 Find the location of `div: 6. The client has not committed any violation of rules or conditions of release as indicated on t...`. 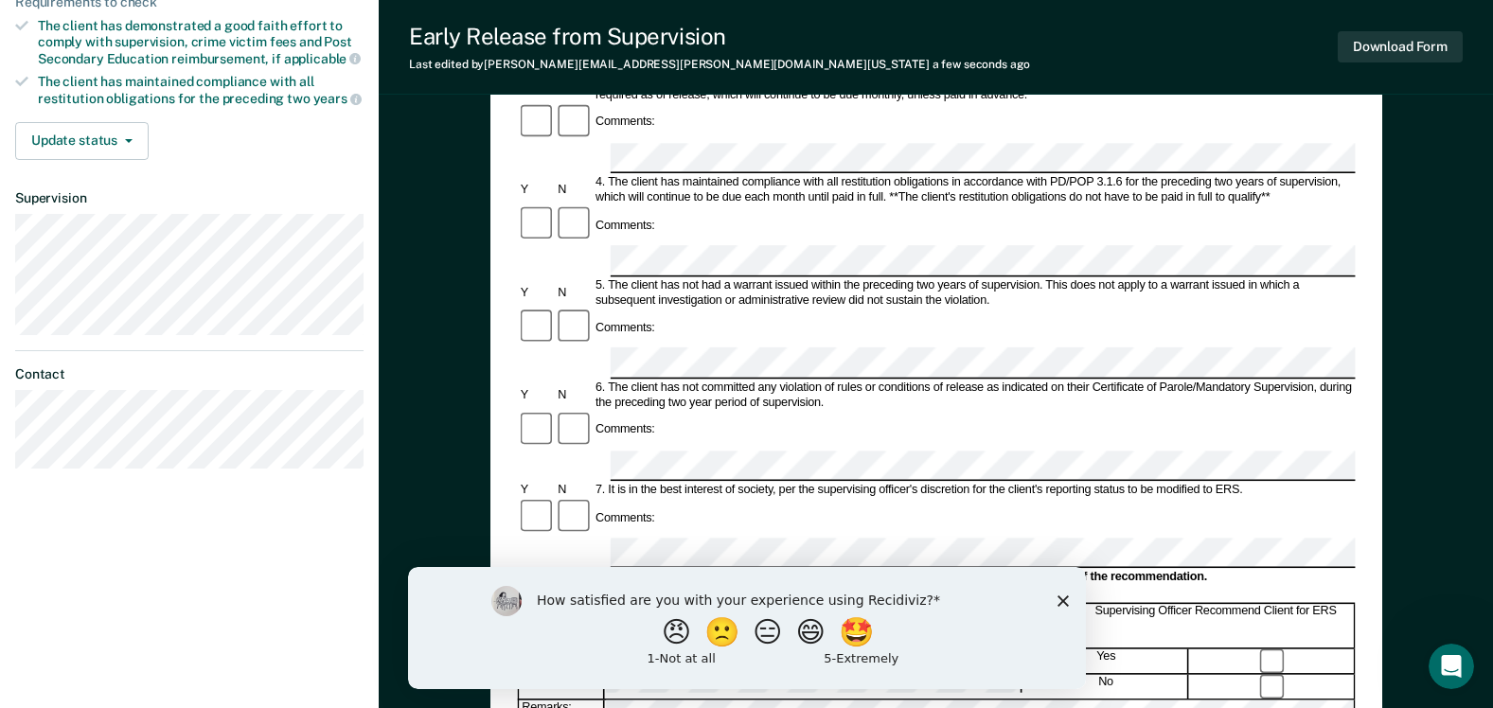

div: 6. The client has not committed any violation of rules or conditions of release as indicated on t... is located at coordinates (974, 396).